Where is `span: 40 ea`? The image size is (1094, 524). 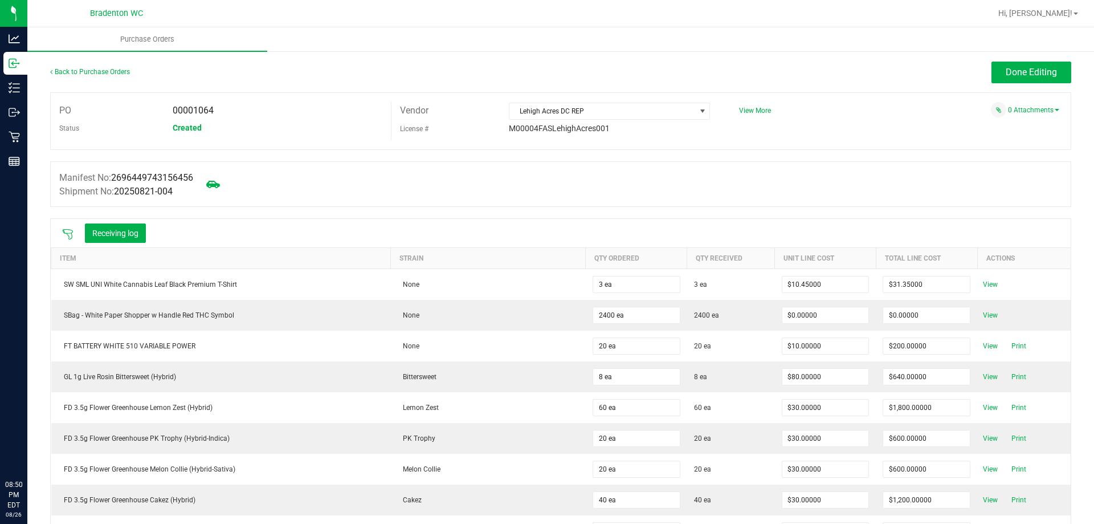
span: 40 ea is located at coordinates (702, 500).